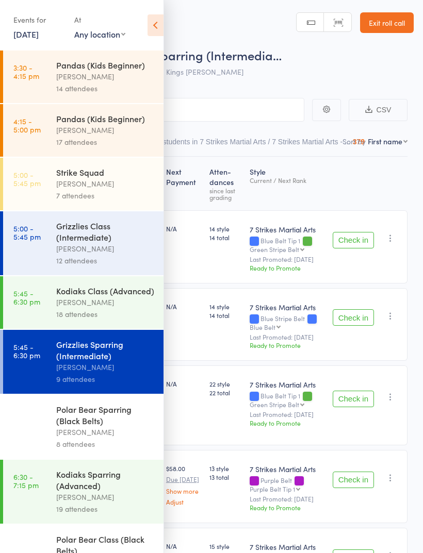 The image size is (423, 553). What do you see at coordinates (105, 444) in the screenshot?
I see `div: 8 attendees` at bounding box center [105, 444].